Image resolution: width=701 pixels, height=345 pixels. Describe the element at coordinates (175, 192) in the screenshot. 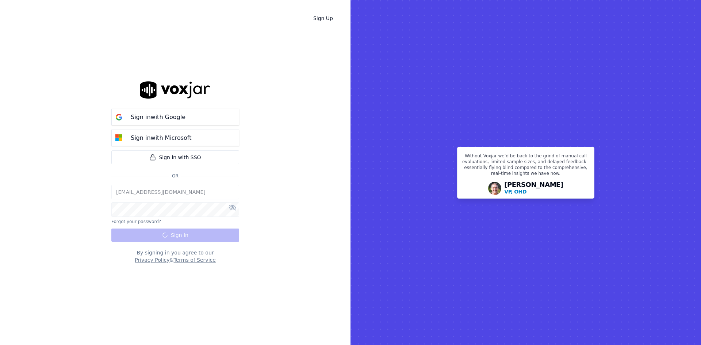

I see `input: Email` at that location.